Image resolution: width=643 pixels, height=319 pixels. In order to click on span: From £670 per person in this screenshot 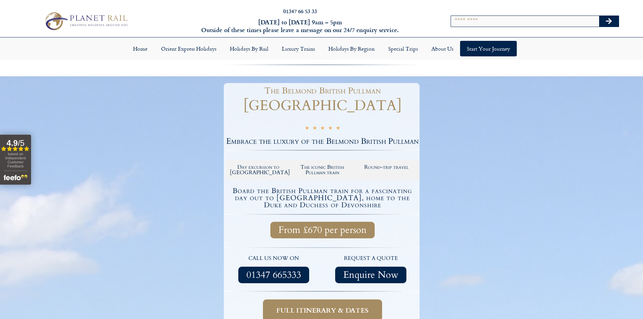, I will do `click(322, 230)`.